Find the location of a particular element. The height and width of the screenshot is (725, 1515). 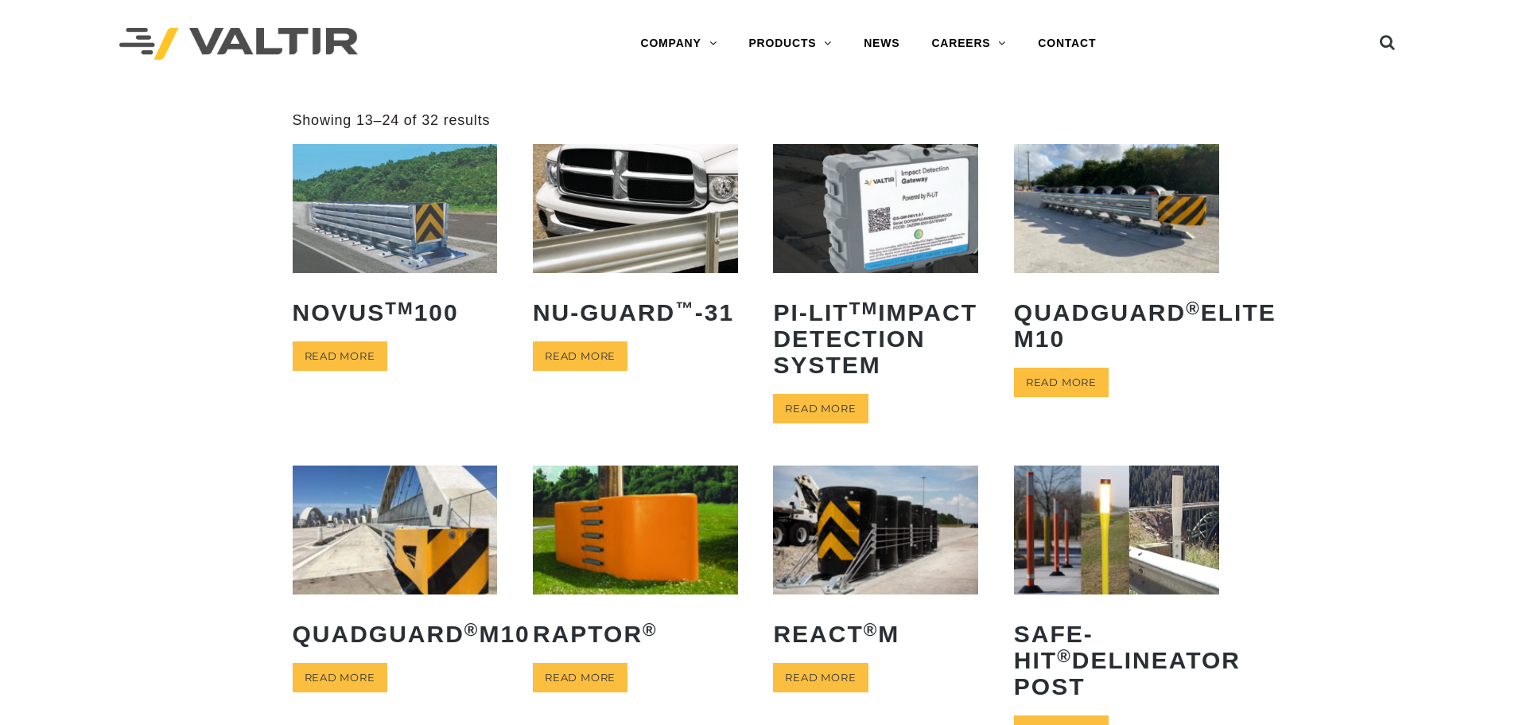

h2: PI-LIT Impact Detection System is located at coordinates (876, 338).